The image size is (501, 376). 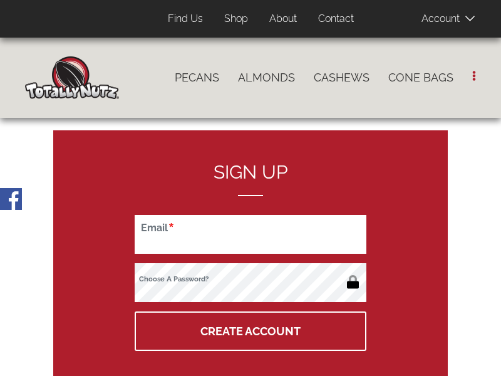 I want to click on a: Cone Bags, so click(x=421, y=78).